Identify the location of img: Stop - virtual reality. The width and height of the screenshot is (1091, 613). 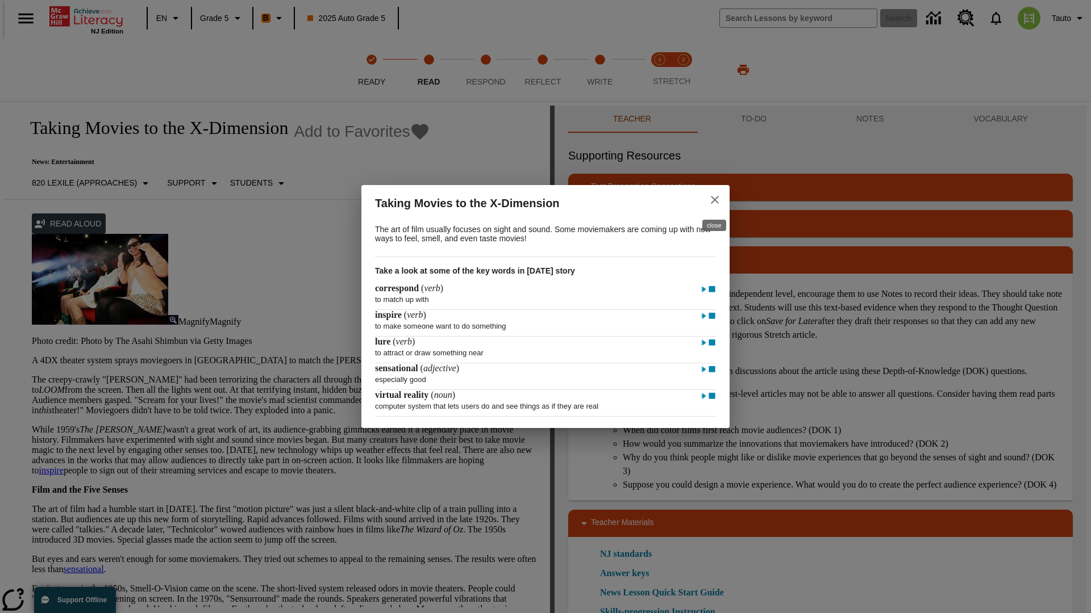
(712, 396).